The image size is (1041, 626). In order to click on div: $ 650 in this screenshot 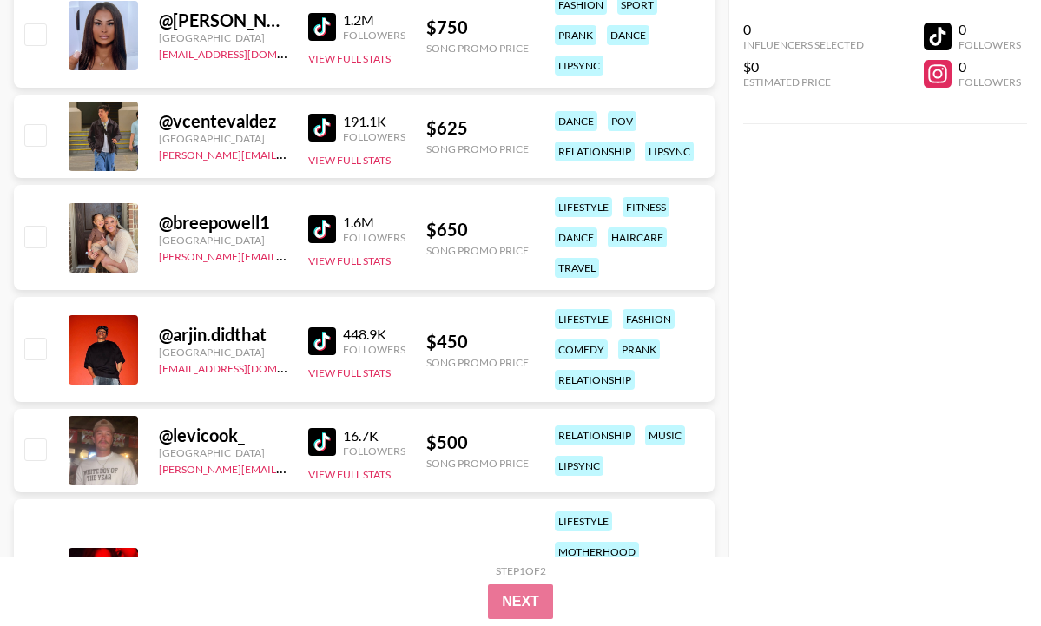, I will do `click(478, 229)`.